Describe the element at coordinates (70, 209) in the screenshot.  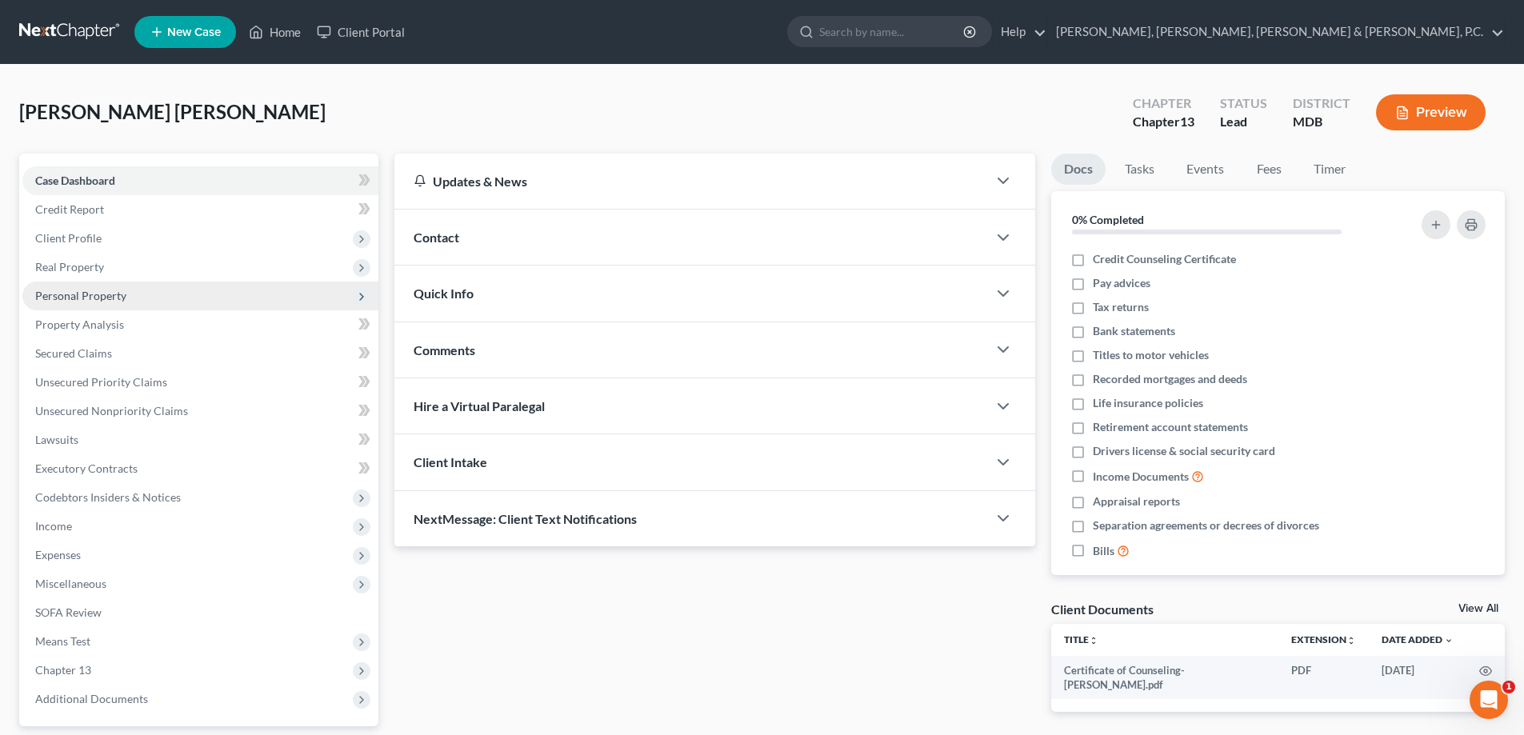
I see `span: Credit Report` at that location.